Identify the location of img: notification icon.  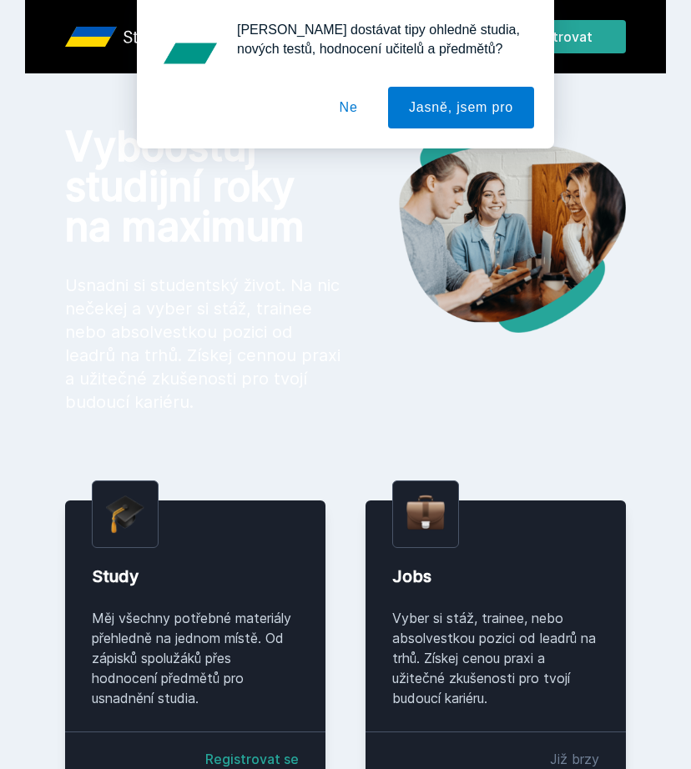
(190, 53).